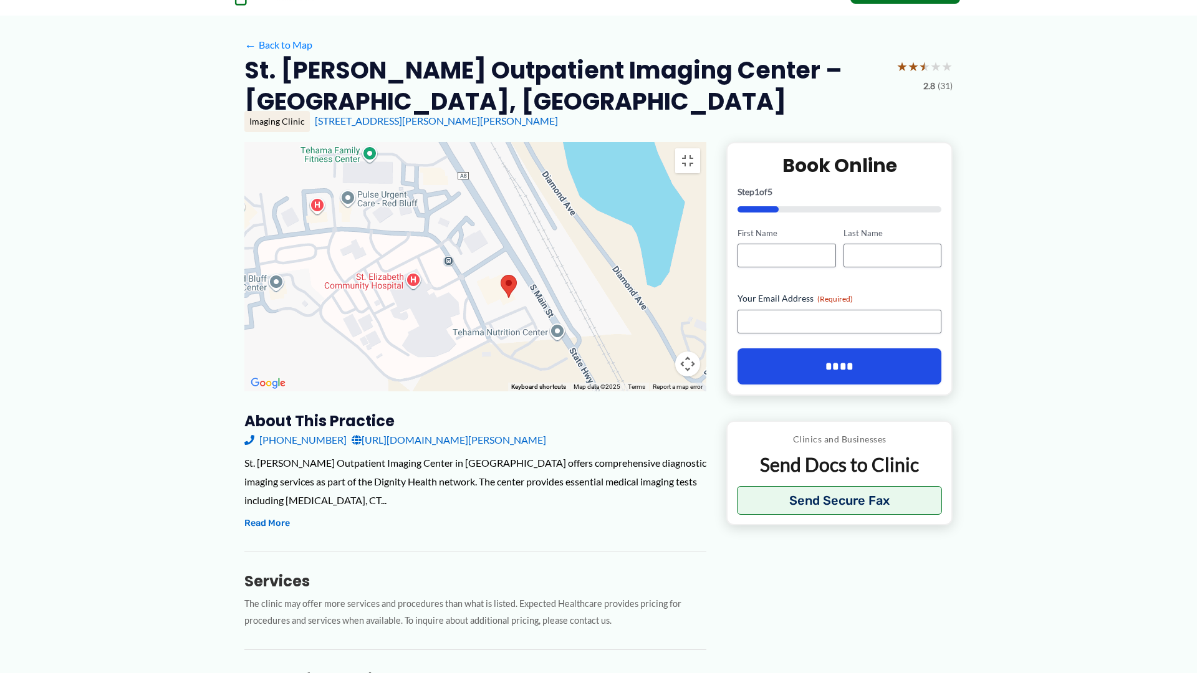  I want to click on span: Map data ©2025, so click(597, 386).